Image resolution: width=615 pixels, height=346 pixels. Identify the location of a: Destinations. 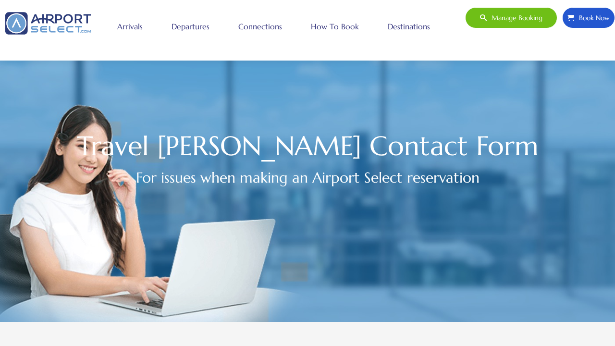
(409, 26).